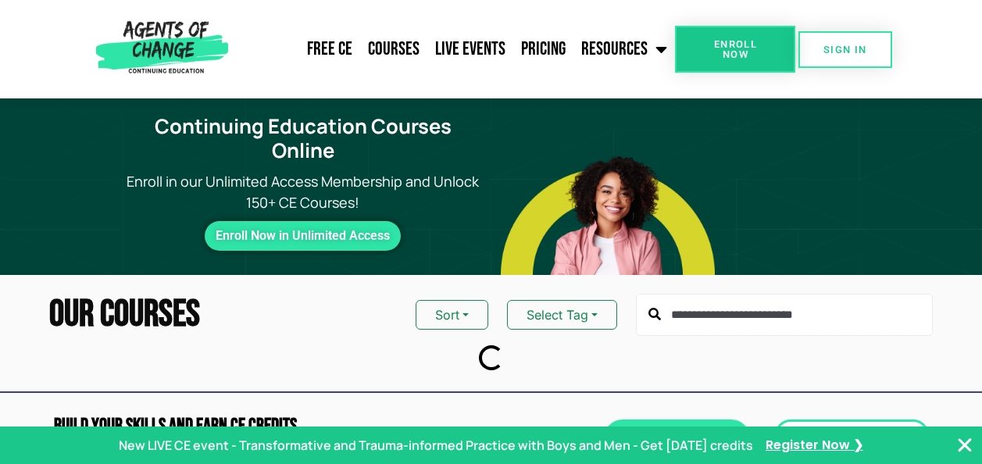  I want to click on span: SIGN IN, so click(845, 49).